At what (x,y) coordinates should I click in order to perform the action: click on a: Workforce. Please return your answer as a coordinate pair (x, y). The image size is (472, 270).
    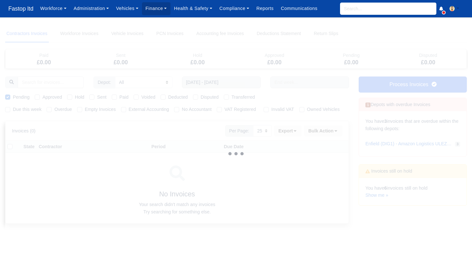
    Looking at the image, I should click on (53, 8).